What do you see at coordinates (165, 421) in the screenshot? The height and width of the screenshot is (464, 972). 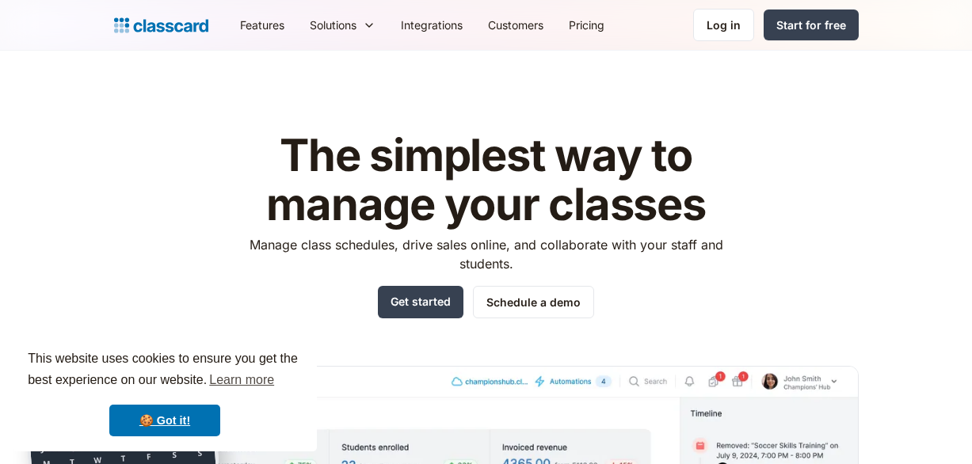 I see `a: dismiss cookie message` at bounding box center [165, 421].